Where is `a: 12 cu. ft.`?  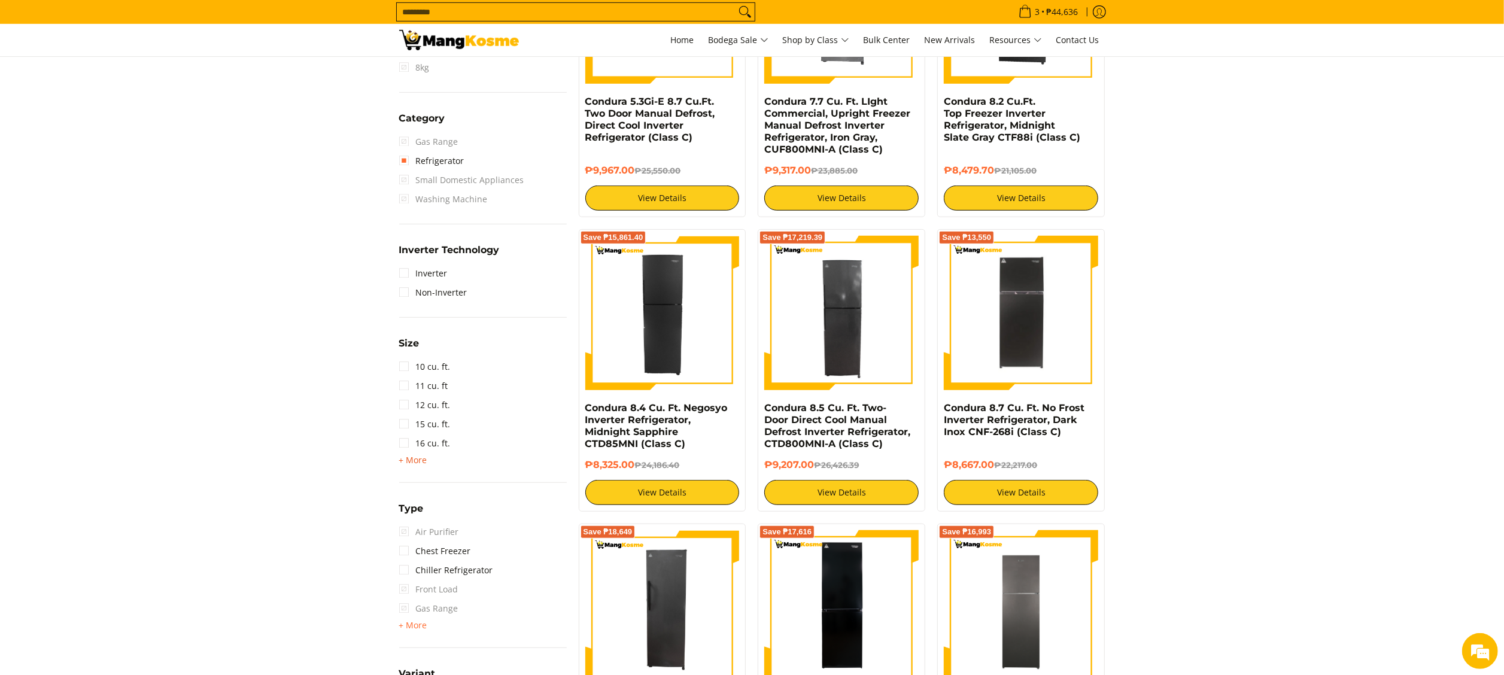
a: 12 cu. ft. is located at coordinates (425, 405).